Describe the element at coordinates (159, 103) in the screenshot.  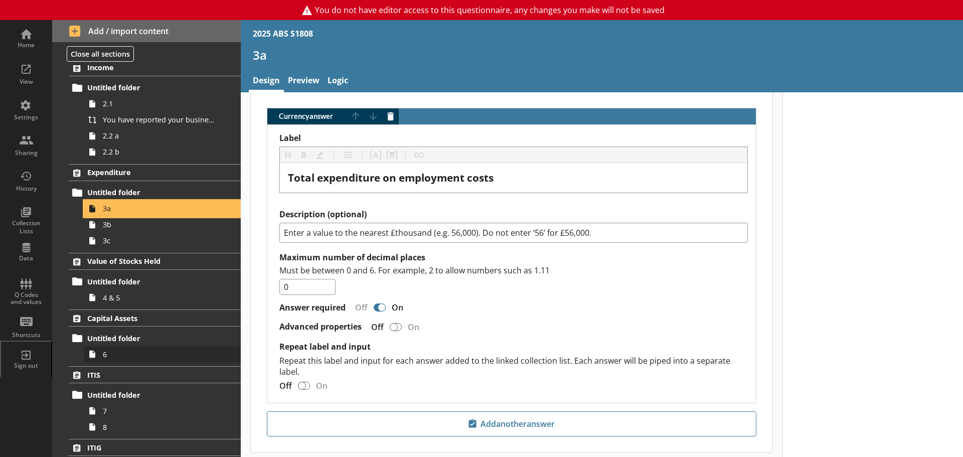
I see `span: 2.1` at that location.